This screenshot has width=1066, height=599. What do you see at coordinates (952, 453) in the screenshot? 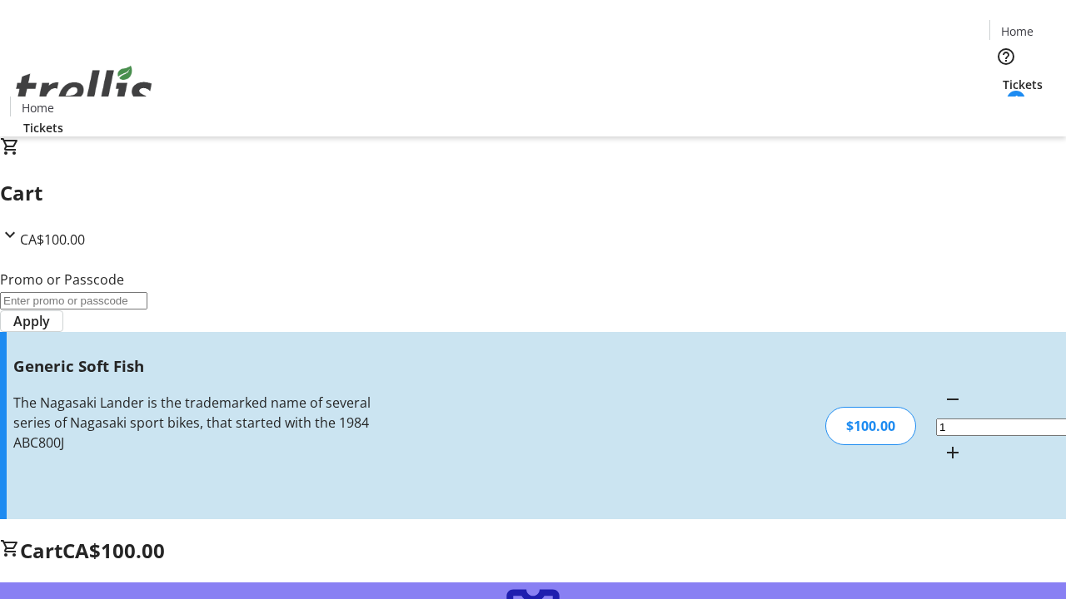
I see `button: Increment by one` at bounding box center [952, 453].